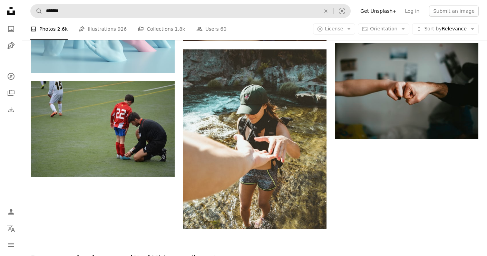  What do you see at coordinates (255, 139) in the screenshot?
I see `a: woman standing on body of water about to hold person's hand` at bounding box center [255, 139].